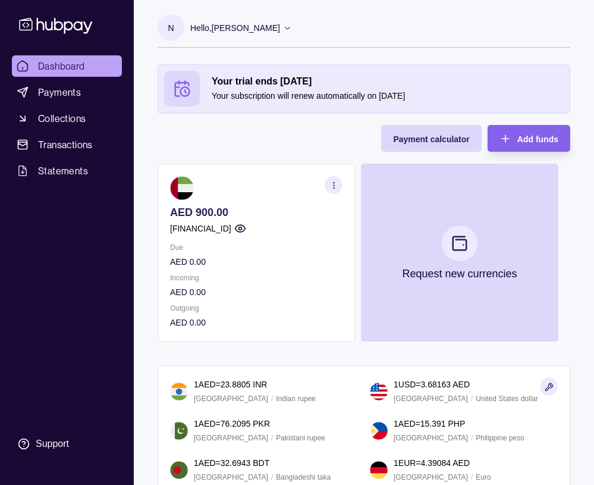 Image resolution: width=594 pixels, height=485 pixels. I want to click on p: Indian rupee, so click(296, 399).